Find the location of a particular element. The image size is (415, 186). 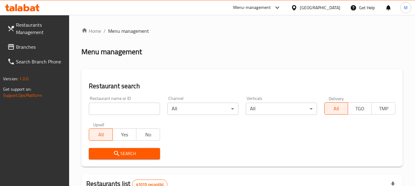

span: Search is located at coordinates (124, 154).